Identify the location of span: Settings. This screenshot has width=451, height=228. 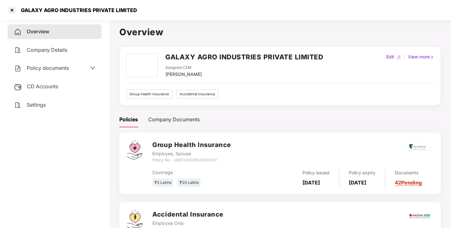
(36, 105).